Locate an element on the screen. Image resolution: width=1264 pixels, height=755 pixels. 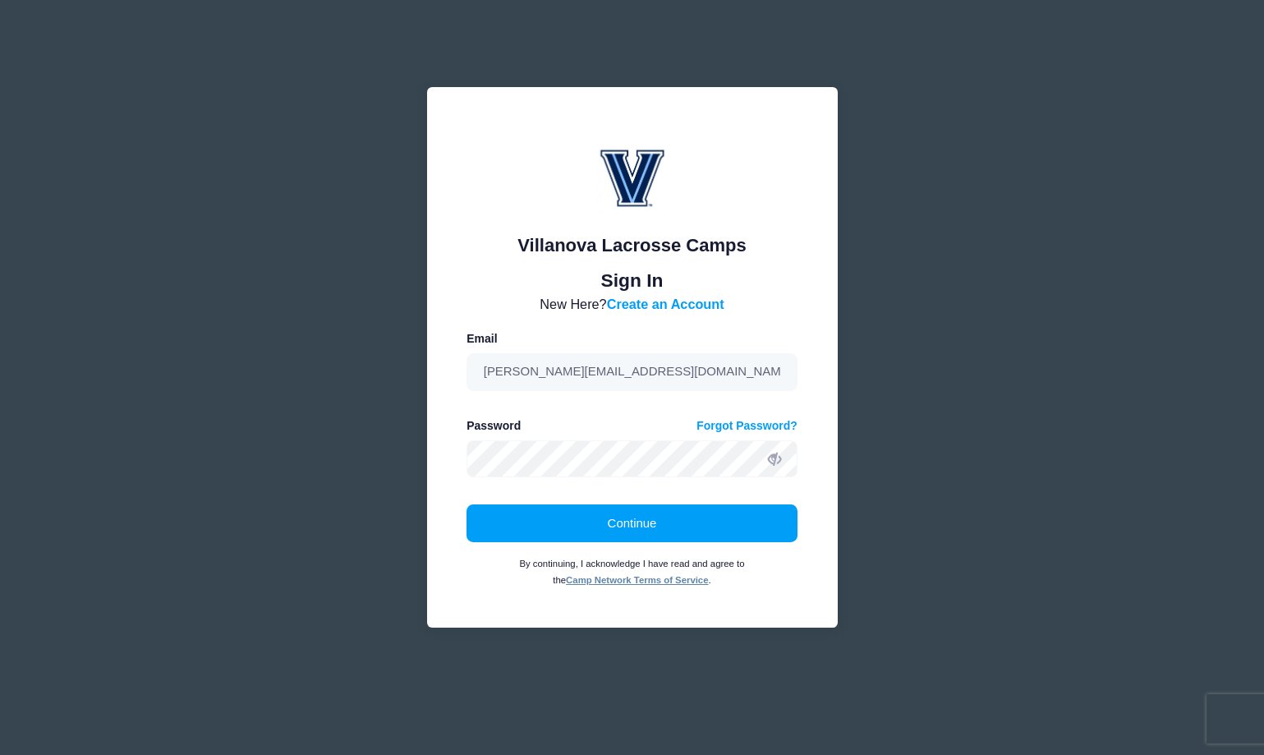
button: Continue is located at coordinates (631, 523).